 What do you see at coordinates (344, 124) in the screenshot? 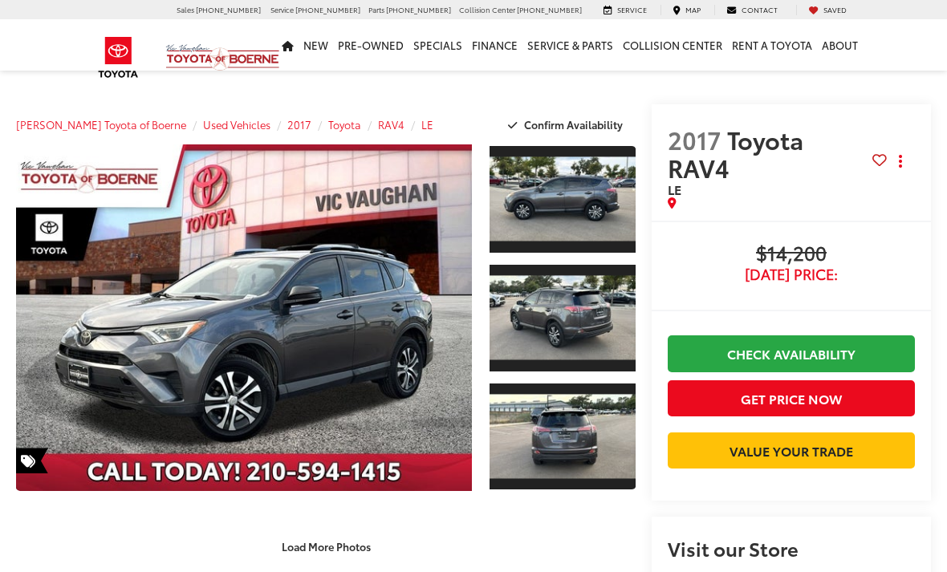
I see `a: Toyota` at bounding box center [344, 124].